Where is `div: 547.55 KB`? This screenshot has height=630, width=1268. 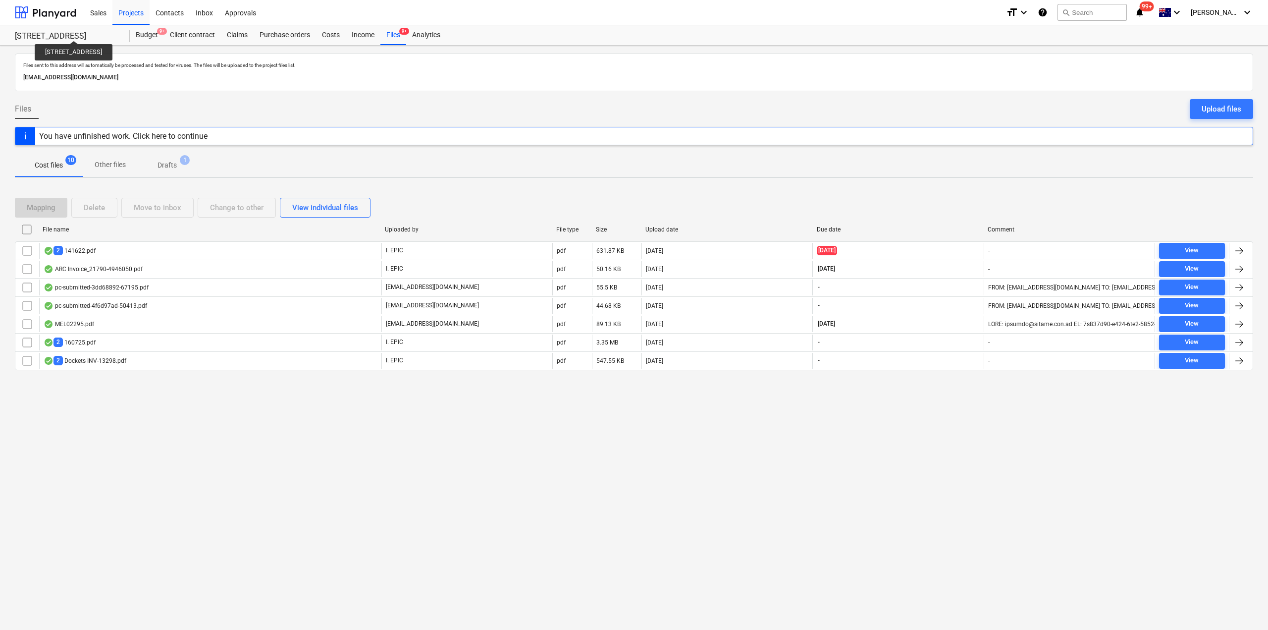 div: 547.55 KB is located at coordinates (610, 361).